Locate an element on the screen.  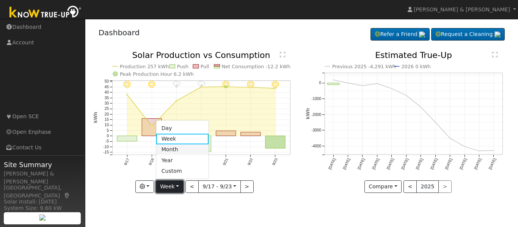
span: Site Summary is located at coordinates (42, 164).